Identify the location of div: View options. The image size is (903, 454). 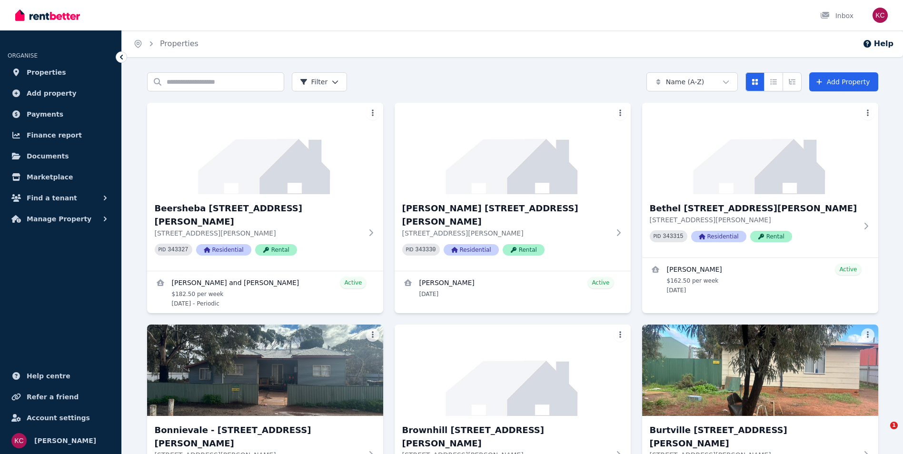
(774, 82).